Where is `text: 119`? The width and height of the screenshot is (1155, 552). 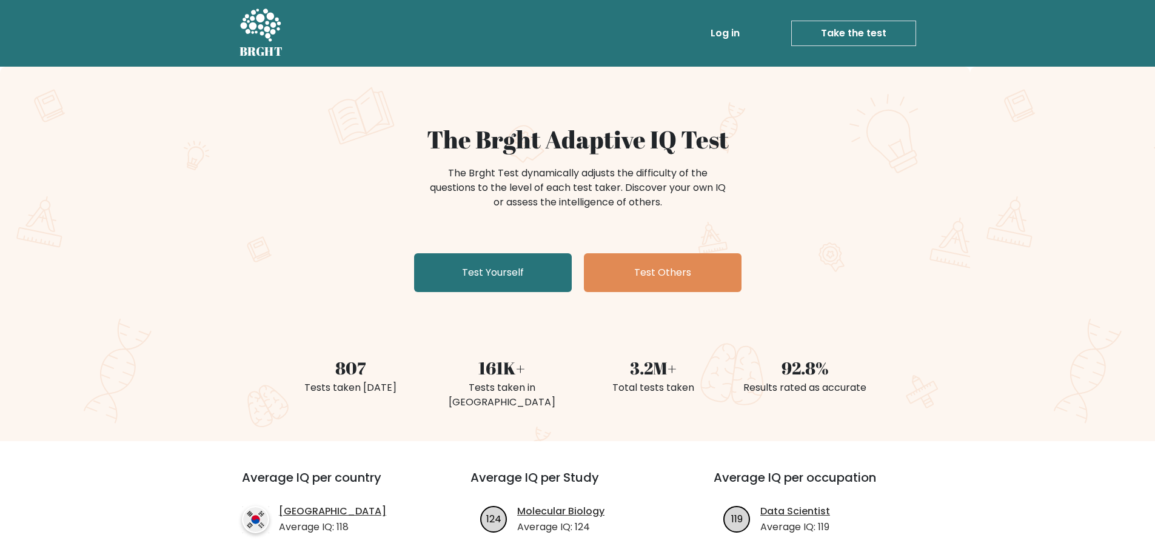
text: 119 is located at coordinates (737, 518).